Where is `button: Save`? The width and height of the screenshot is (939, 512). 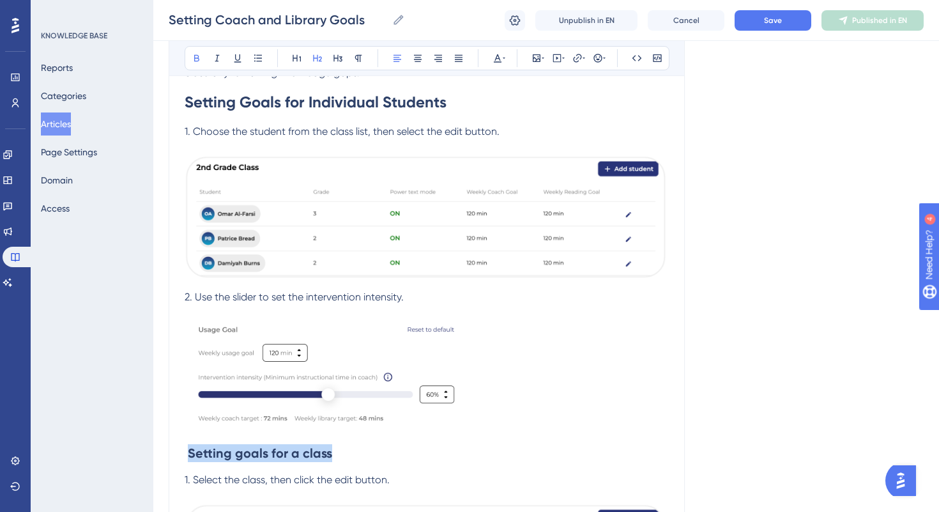 button: Save is located at coordinates (773, 20).